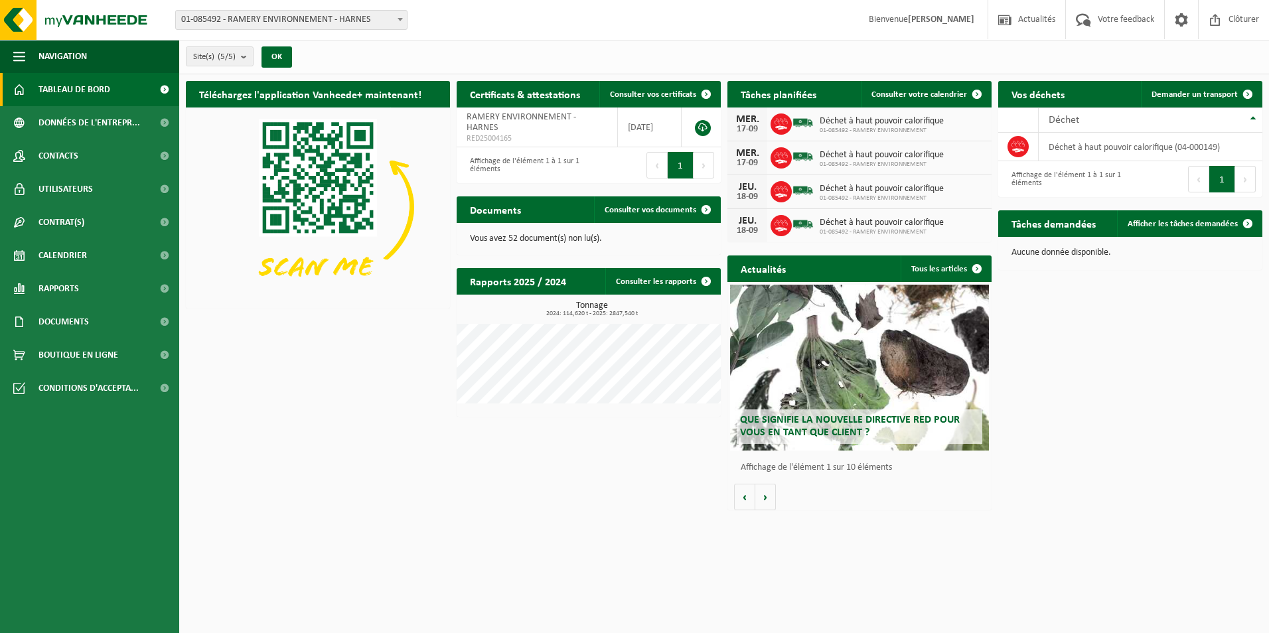 The image size is (1269, 633). What do you see at coordinates (66, 189) in the screenshot?
I see `span: Utilisateurs` at bounding box center [66, 189].